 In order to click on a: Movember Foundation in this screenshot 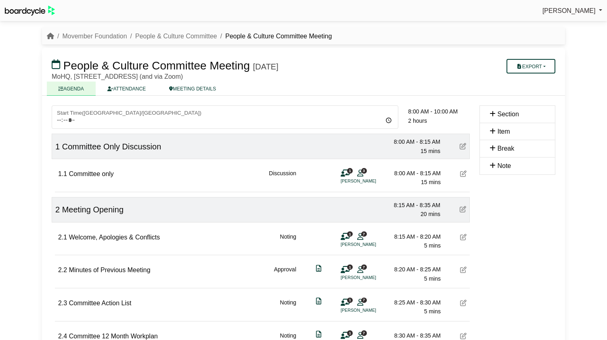, I will do `click(94, 36)`.